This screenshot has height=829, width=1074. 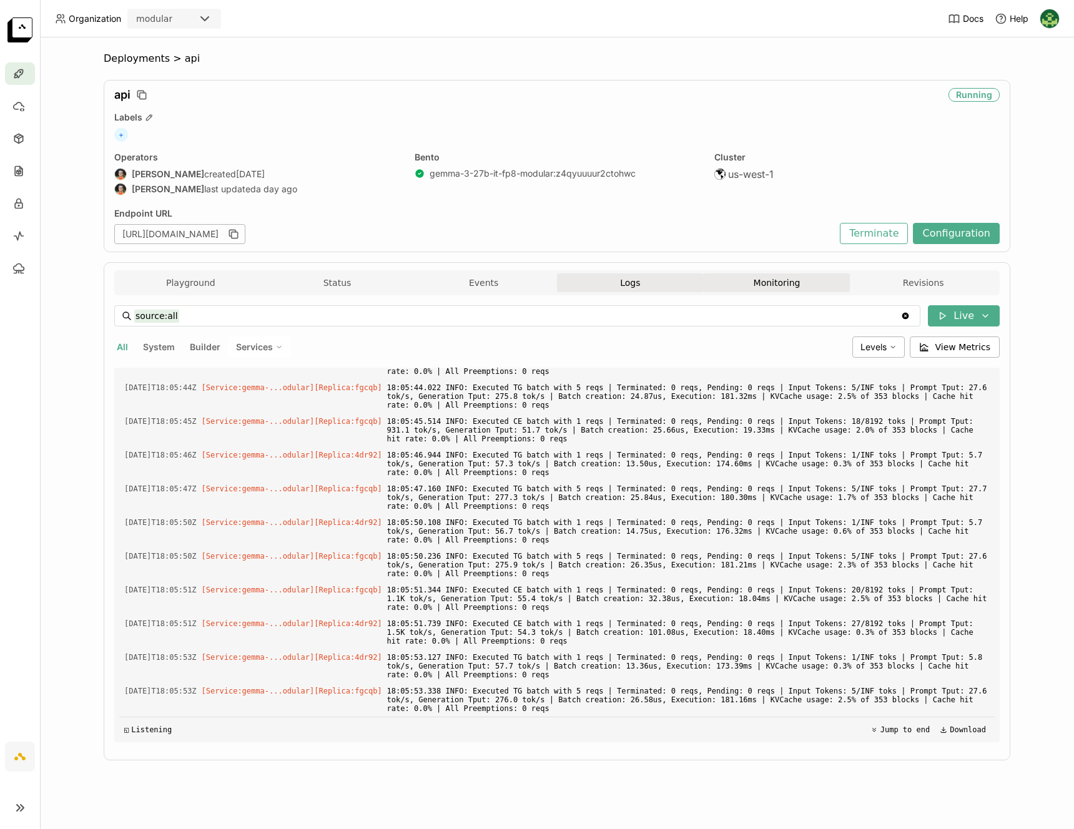 I want to click on button: View Metrics, so click(x=955, y=347).